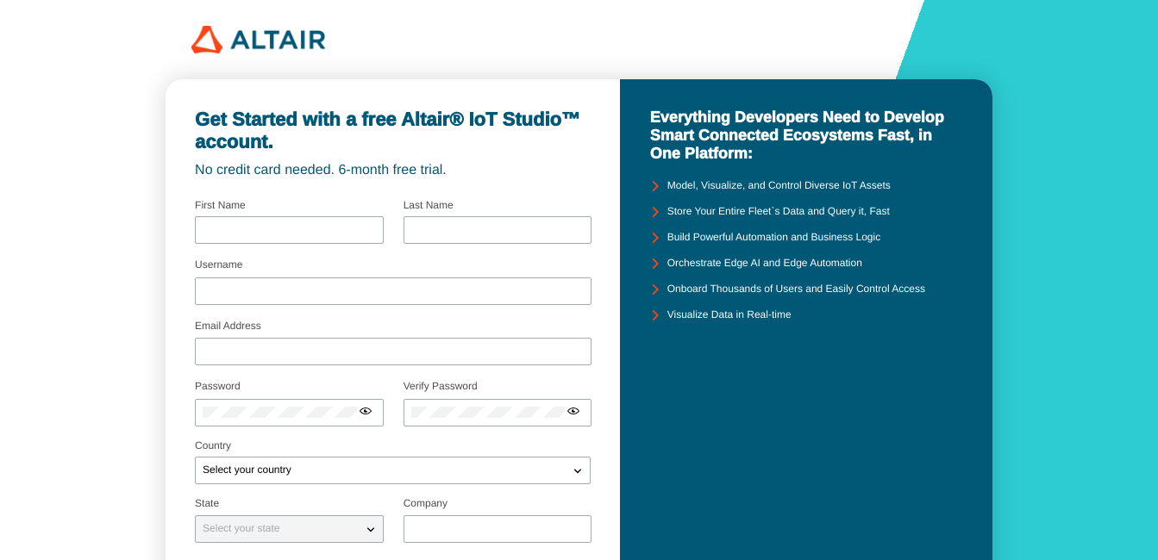 This screenshot has height=560, width=1158. What do you see at coordinates (217, 386) in the screenshot?
I see `label: Password` at bounding box center [217, 386].